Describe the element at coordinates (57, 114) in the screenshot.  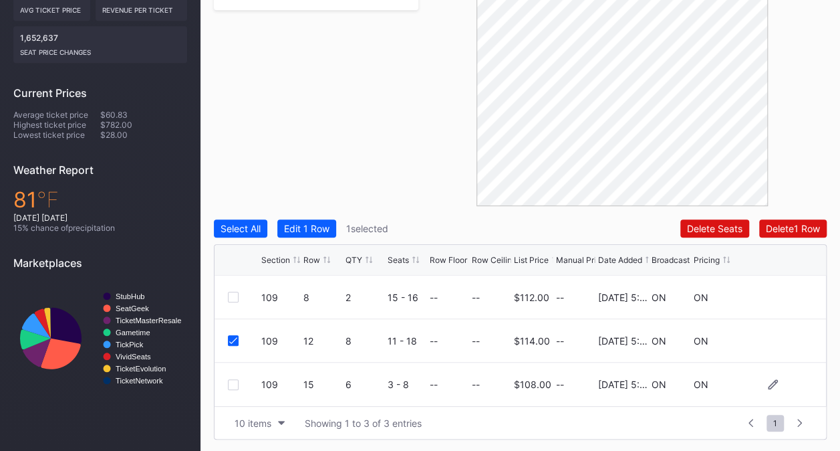
I see `div: Average ticket price` at that location.